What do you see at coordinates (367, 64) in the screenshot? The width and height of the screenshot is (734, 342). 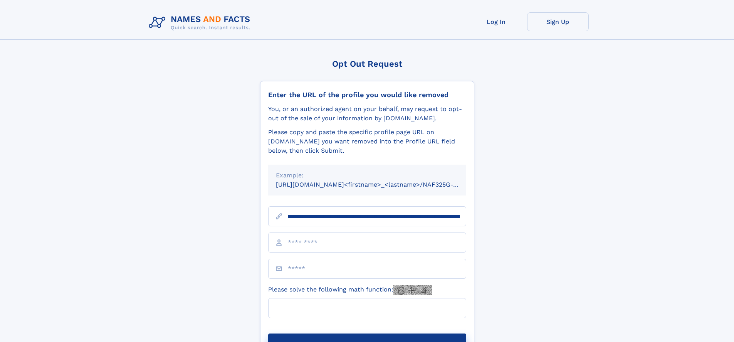 I see `div: Opt Out Request` at bounding box center [367, 64].